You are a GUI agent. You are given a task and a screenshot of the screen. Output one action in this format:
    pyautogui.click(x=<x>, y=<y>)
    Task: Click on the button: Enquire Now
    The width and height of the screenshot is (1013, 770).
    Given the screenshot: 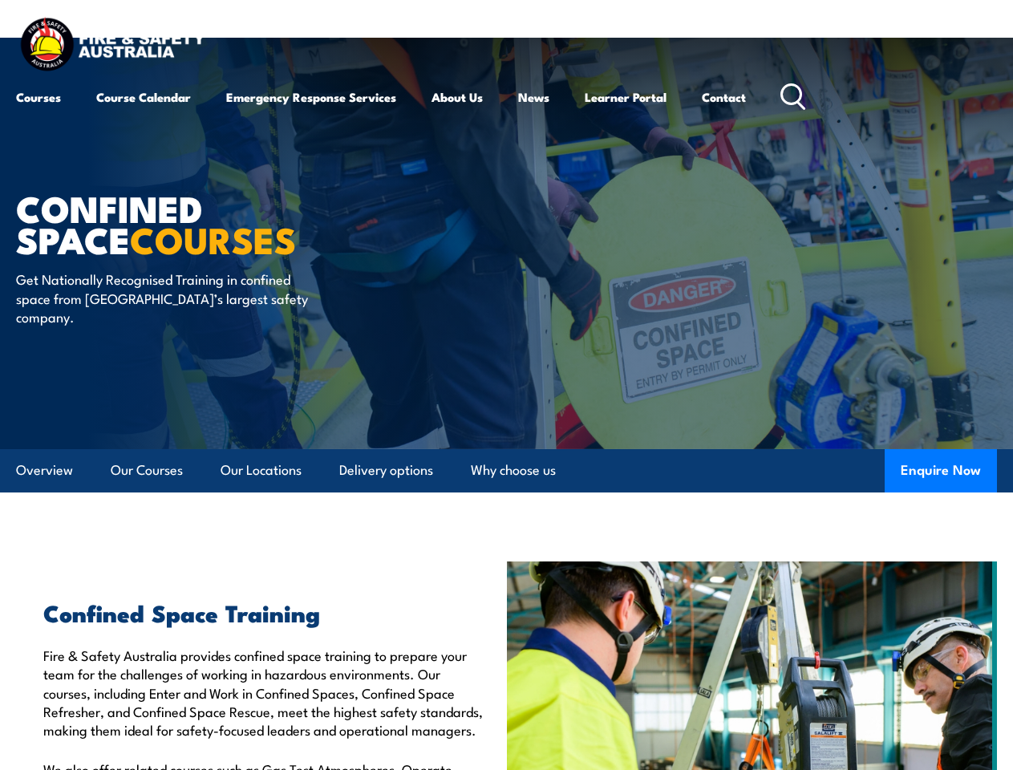 What is the action you would take?
    pyautogui.click(x=941, y=471)
    